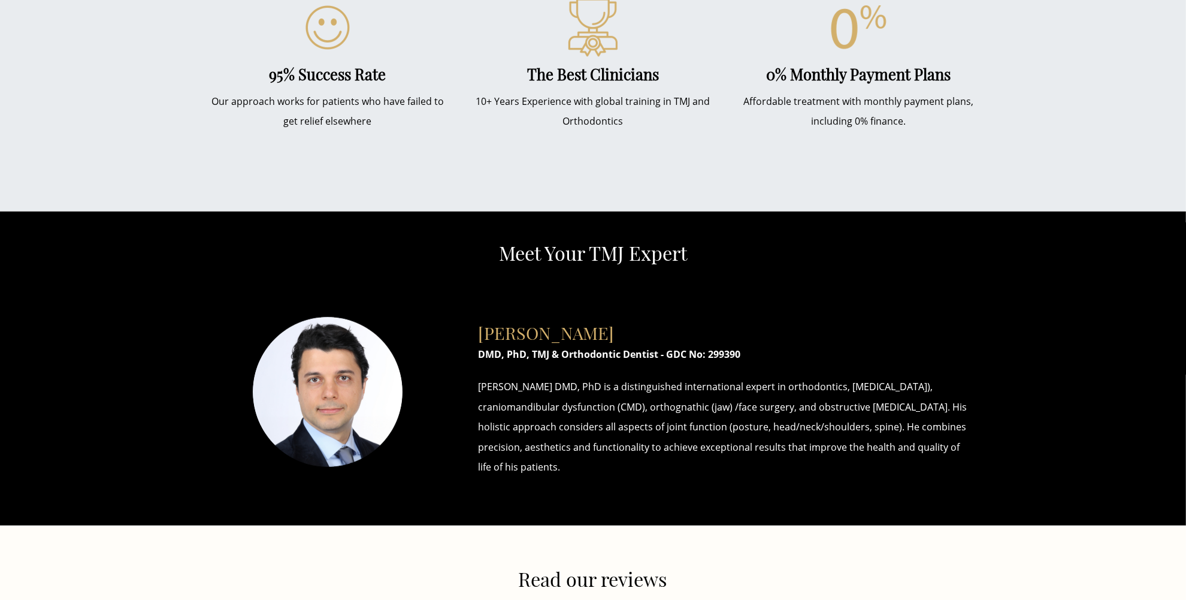 The image size is (1186, 600). What do you see at coordinates (859, 111) in the screenshot?
I see `p: Affordable treatment with monthly payment plans, including 0% finance.` at bounding box center [859, 111].